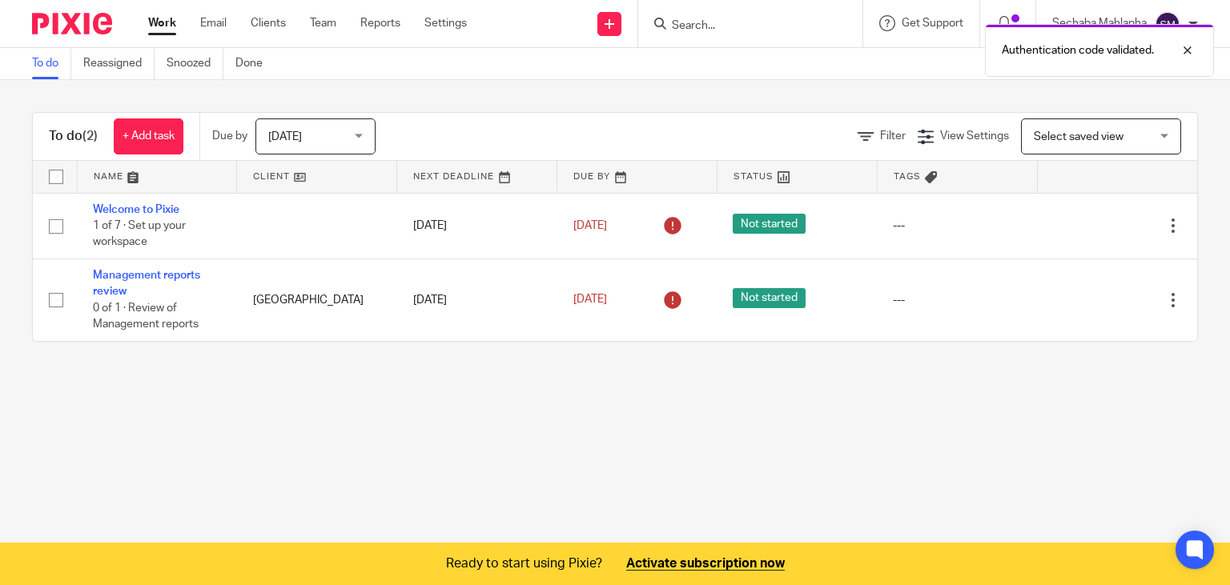 Image resolution: width=1230 pixels, height=585 pixels. I want to click on a: Done, so click(255, 63).